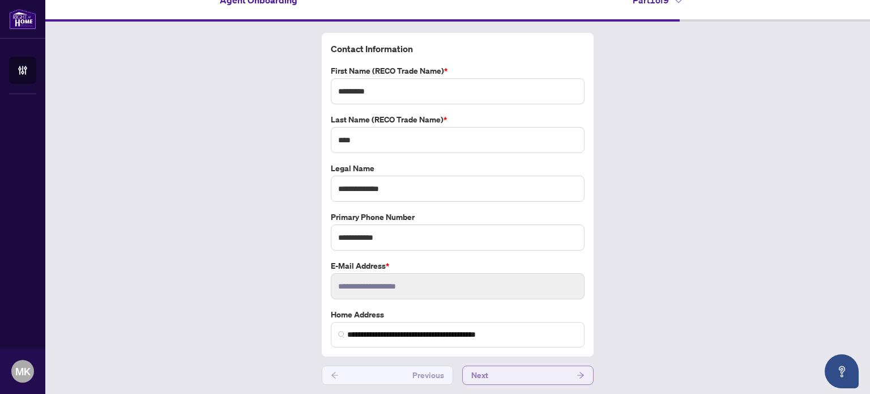  Describe the element at coordinates (342, 334) in the screenshot. I see `img: search_icon` at that location.